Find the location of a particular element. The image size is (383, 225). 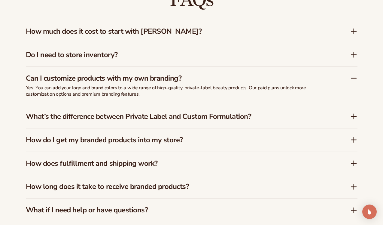

h3: How do I get my branded products into my store? is located at coordinates (179, 140).